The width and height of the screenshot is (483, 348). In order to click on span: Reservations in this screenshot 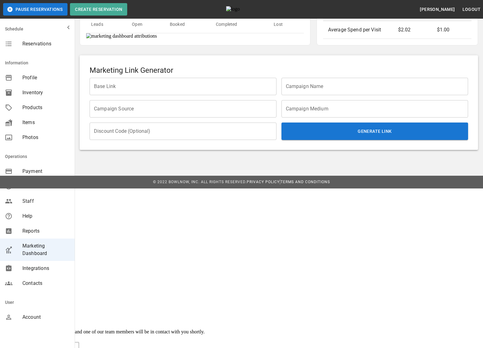, I will do `click(46, 44)`.